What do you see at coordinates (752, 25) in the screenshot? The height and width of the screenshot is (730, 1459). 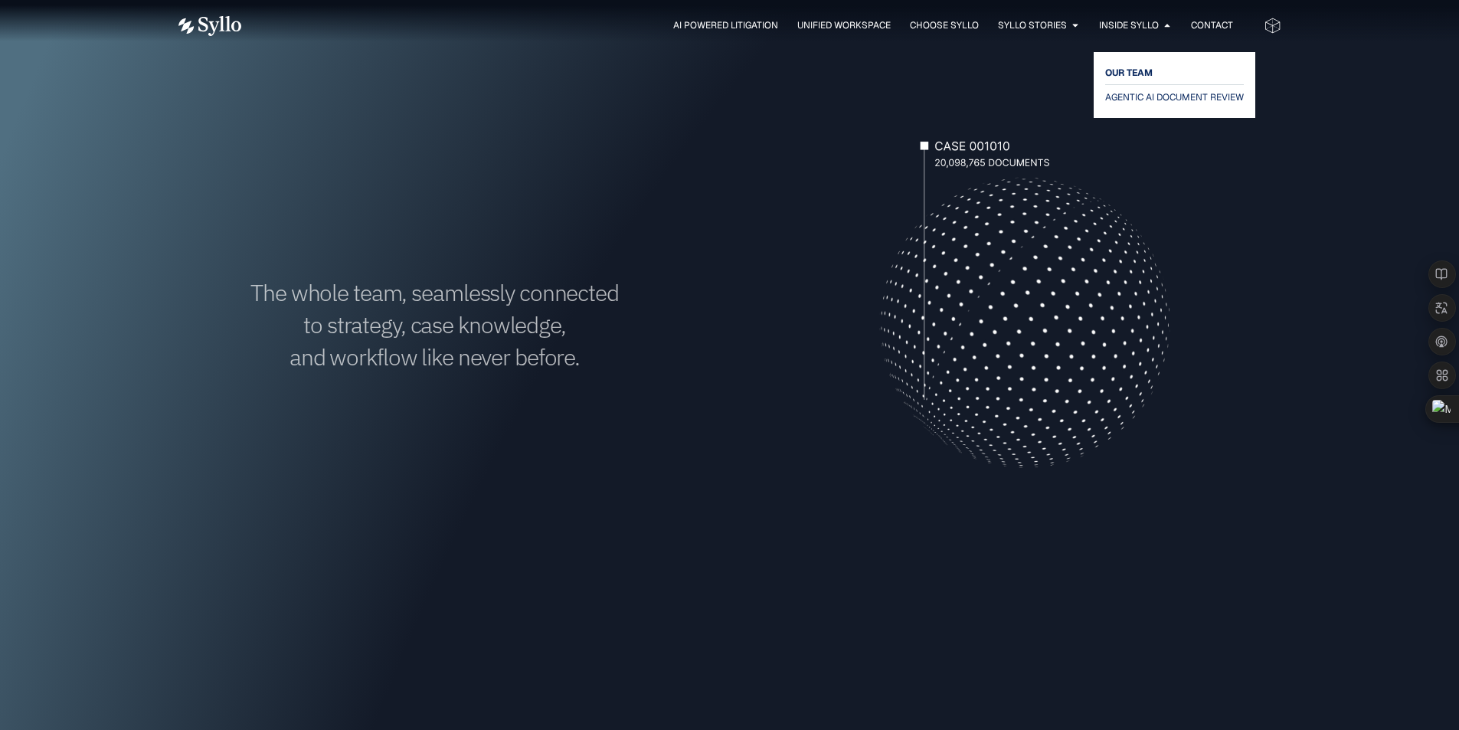 I see `nav: Menu` at bounding box center [752, 25].